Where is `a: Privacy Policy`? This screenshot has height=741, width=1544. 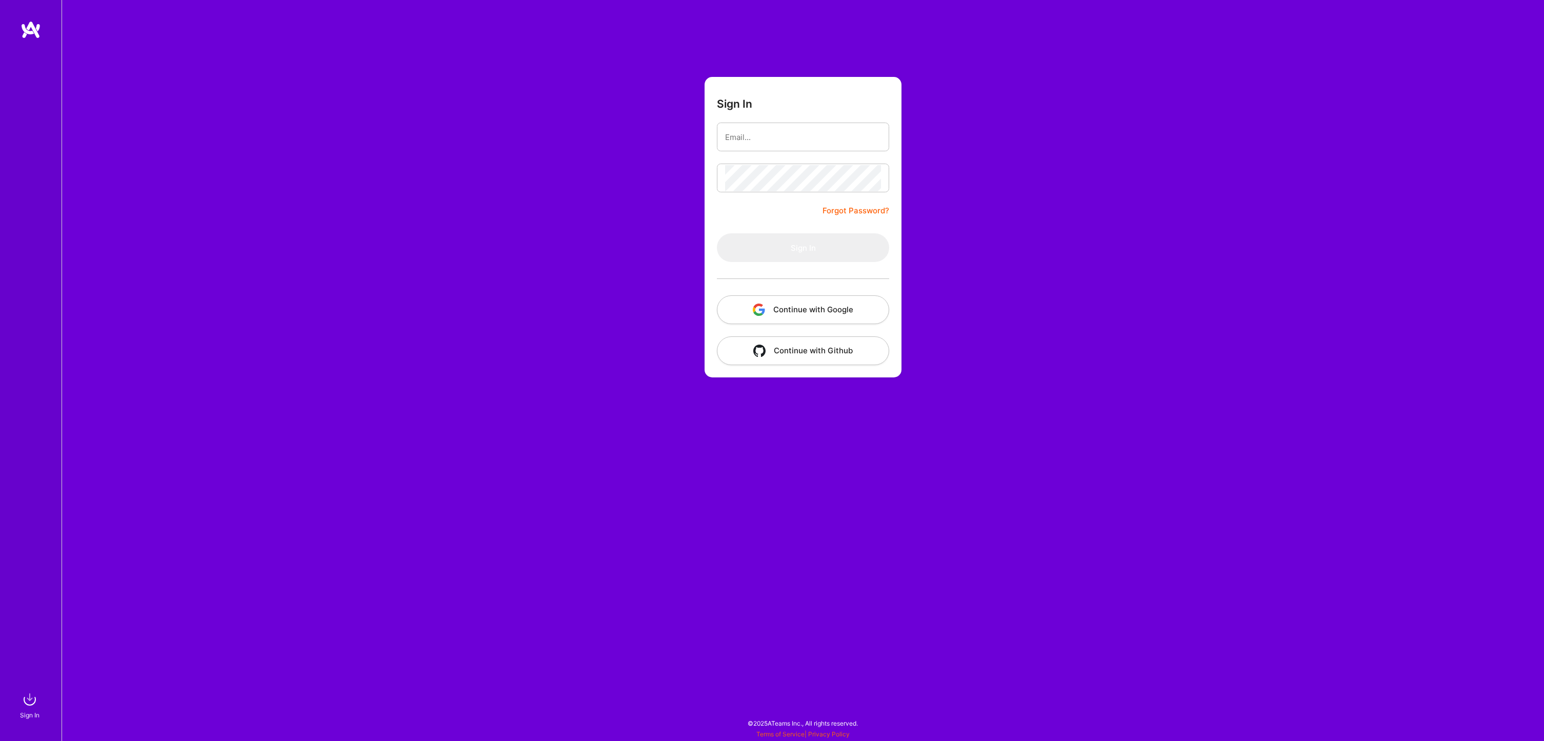
a: Privacy Policy is located at coordinates (829, 734).